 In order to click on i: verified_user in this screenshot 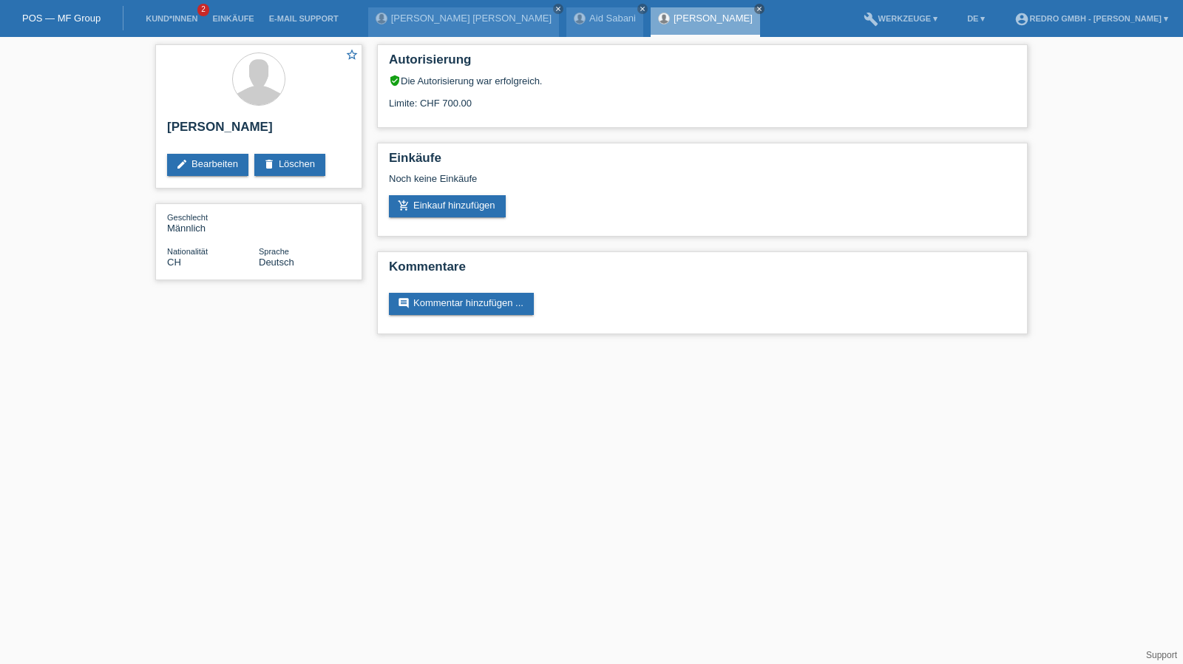, I will do `click(395, 81)`.